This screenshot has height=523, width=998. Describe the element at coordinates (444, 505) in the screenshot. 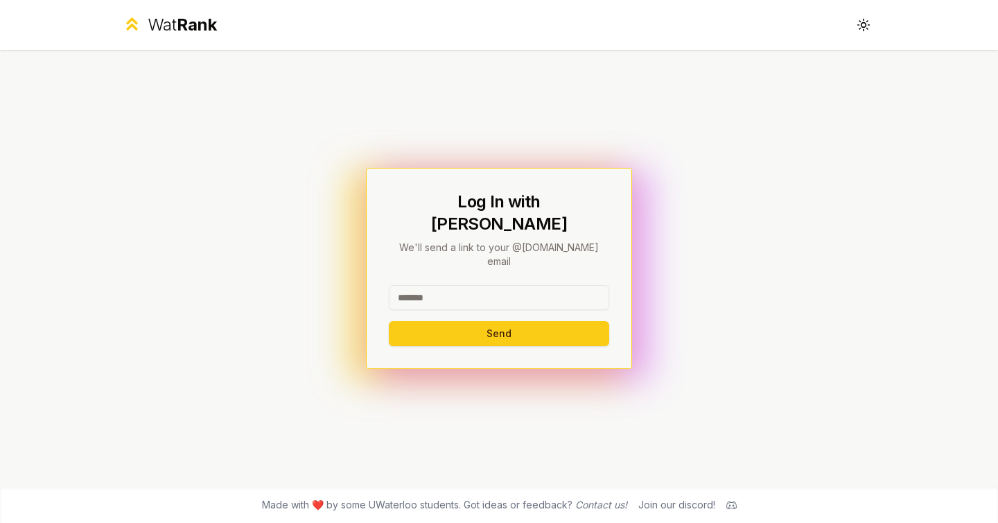

I see `span: Made with ❤️ by some UWaterloo students. Got ideas or feedback?` at that location.